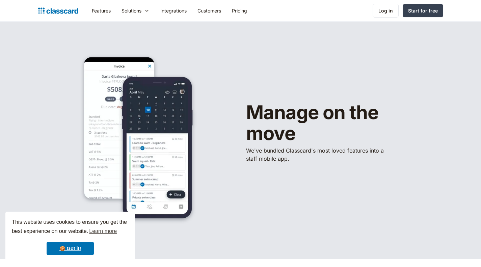  Describe the element at coordinates (317, 155) in the screenshot. I see `p: We've bundled ​Classcard's most loved features into a staff mobile app.` at that location.